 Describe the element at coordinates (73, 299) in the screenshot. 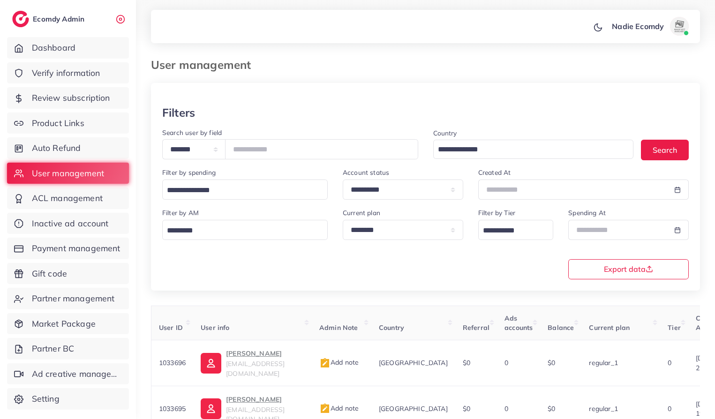

I see `span: Partner management` at that location.